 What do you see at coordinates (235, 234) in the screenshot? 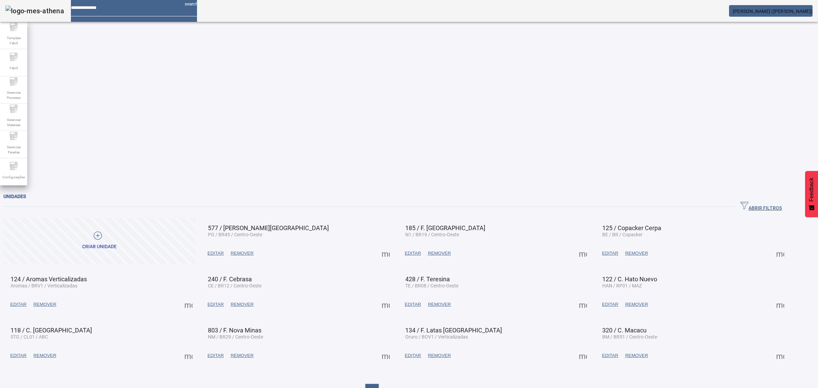
I see `span: PG / BR45 / Centro-Oeste` at bounding box center [235, 234].